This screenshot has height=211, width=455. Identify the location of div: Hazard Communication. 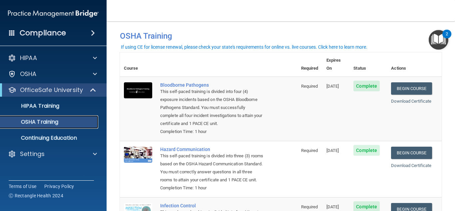
(212, 149).